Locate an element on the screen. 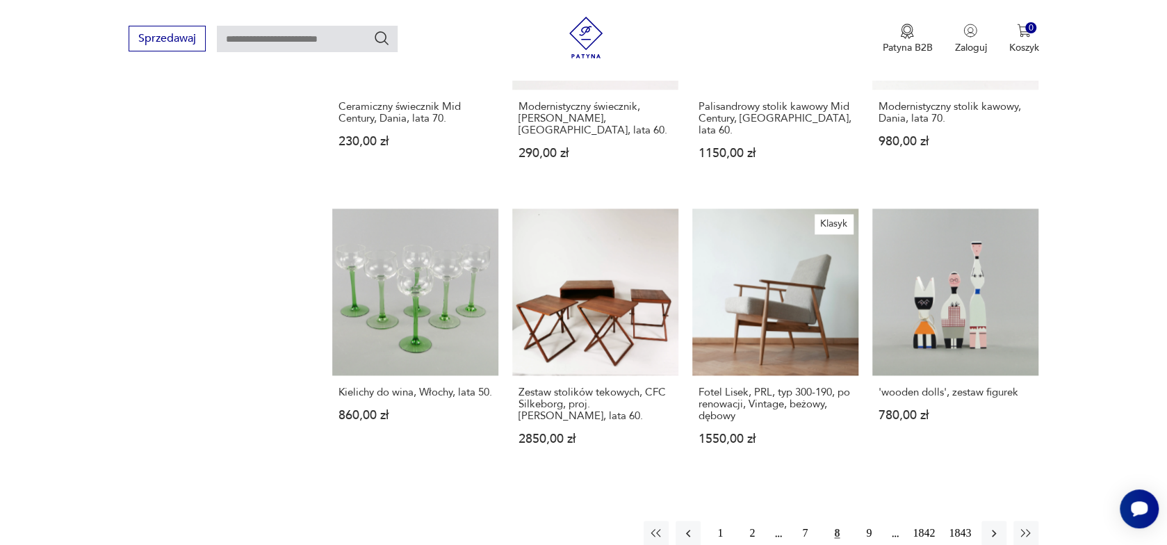 Image resolution: width=1167 pixels, height=545 pixels. a: Sprzedawaj is located at coordinates (167, 40).